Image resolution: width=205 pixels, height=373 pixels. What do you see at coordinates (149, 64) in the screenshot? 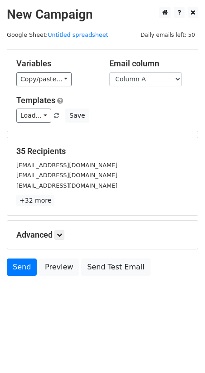
I see `h5: Email column` at bounding box center [149, 64].